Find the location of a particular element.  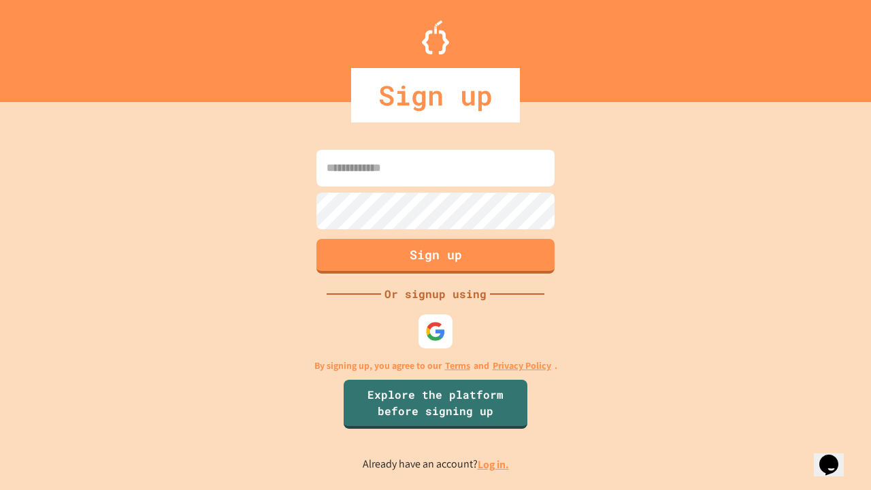

div: Sign up is located at coordinates (435, 95).